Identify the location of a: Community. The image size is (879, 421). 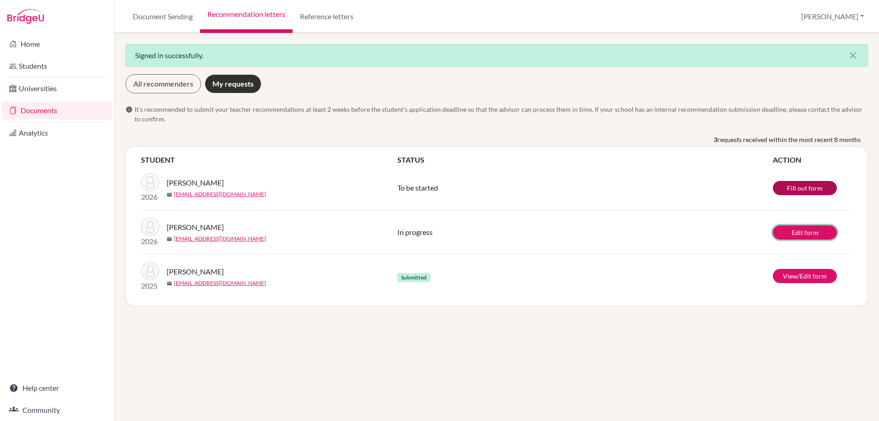
(57, 410).